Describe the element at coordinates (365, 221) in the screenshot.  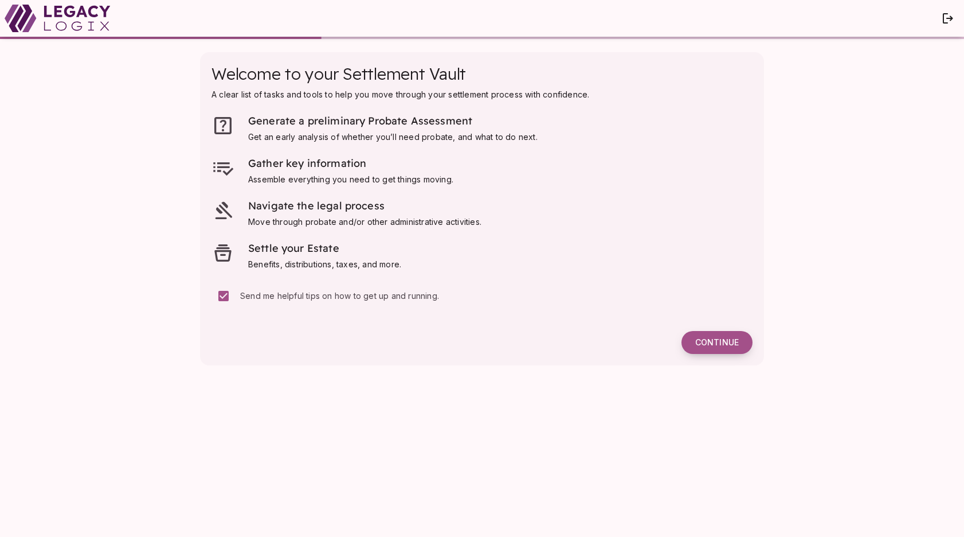
I see `span: Move through probate and/or other administrative activities.` at that location.